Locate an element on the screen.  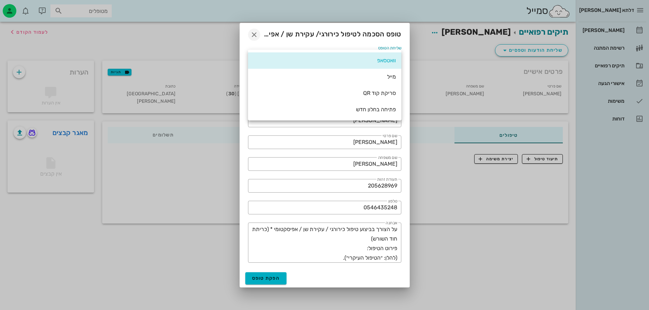
span: טופס הסכמה לטיפול כירורגי/ עקירת שן / אפיסקטומי is located at coordinates (331, 34).